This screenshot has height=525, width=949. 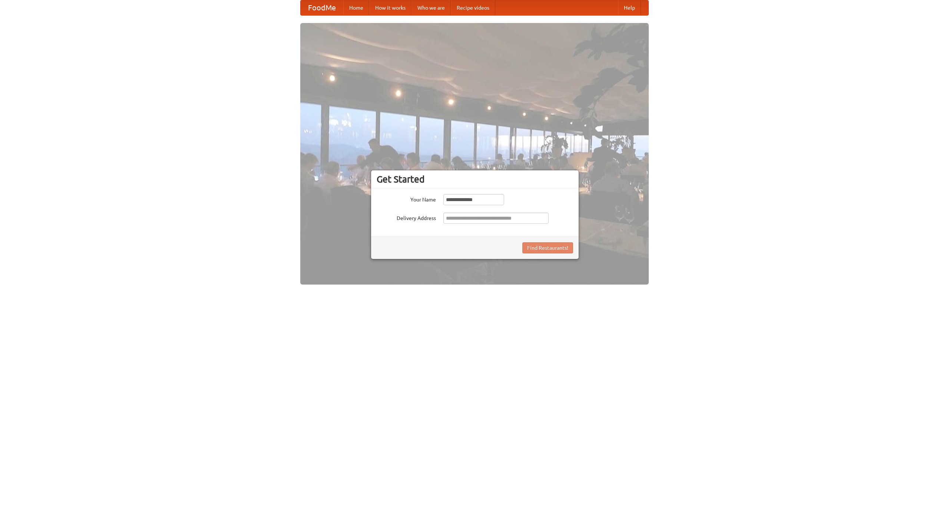 I want to click on a: How it works, so click(x=390, y=8).